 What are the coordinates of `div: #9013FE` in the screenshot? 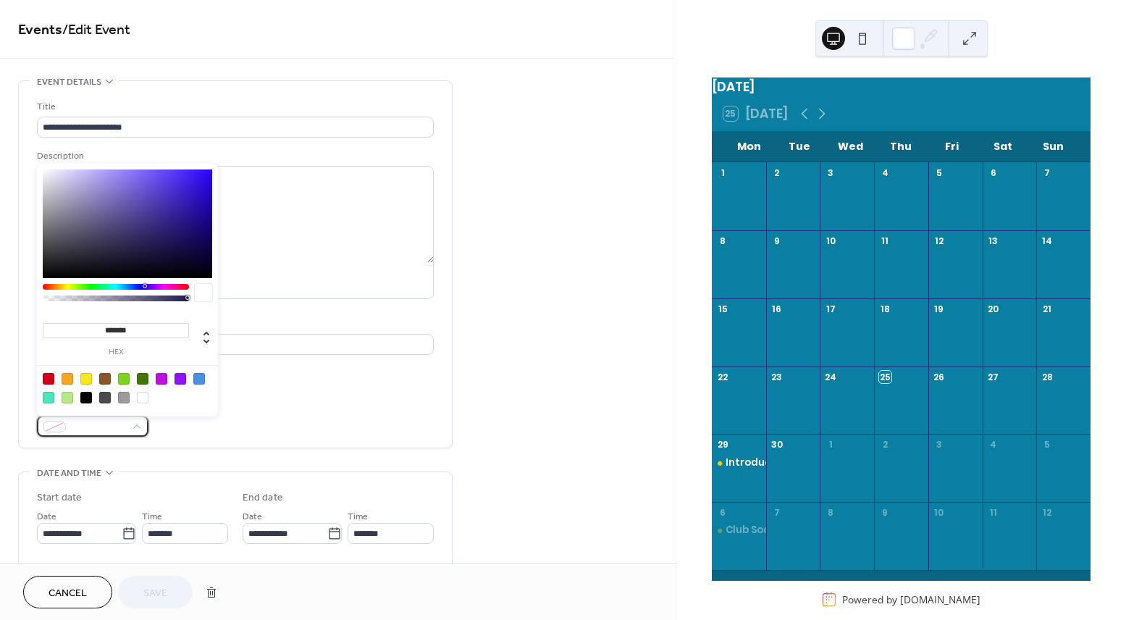 It's located at (180, 379).